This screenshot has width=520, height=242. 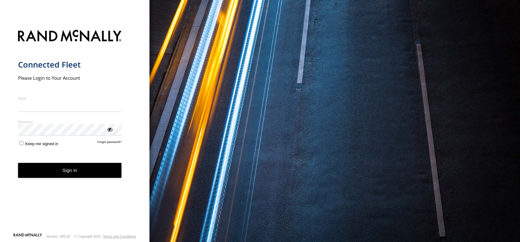 I want to click on label: Email, so click(x=70, y=98).